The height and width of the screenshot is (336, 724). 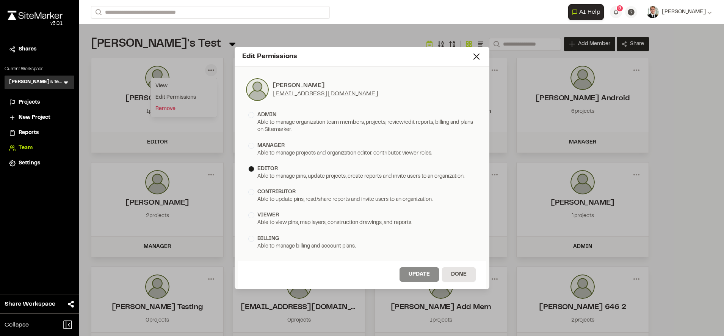 I want to click on span: Team, so click(x=25, y=148).